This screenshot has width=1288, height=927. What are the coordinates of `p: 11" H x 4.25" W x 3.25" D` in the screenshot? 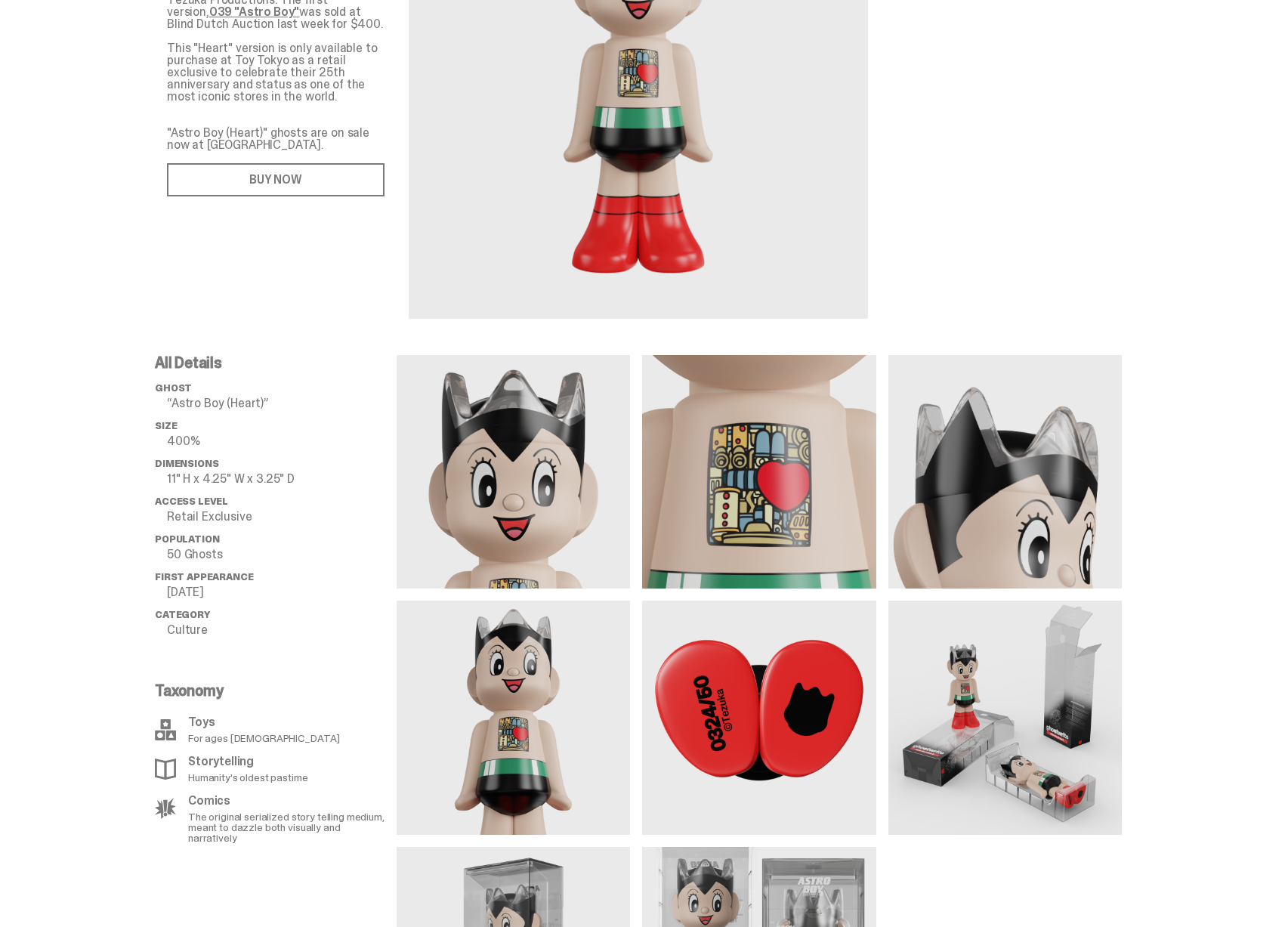 It's located at (282, 479).